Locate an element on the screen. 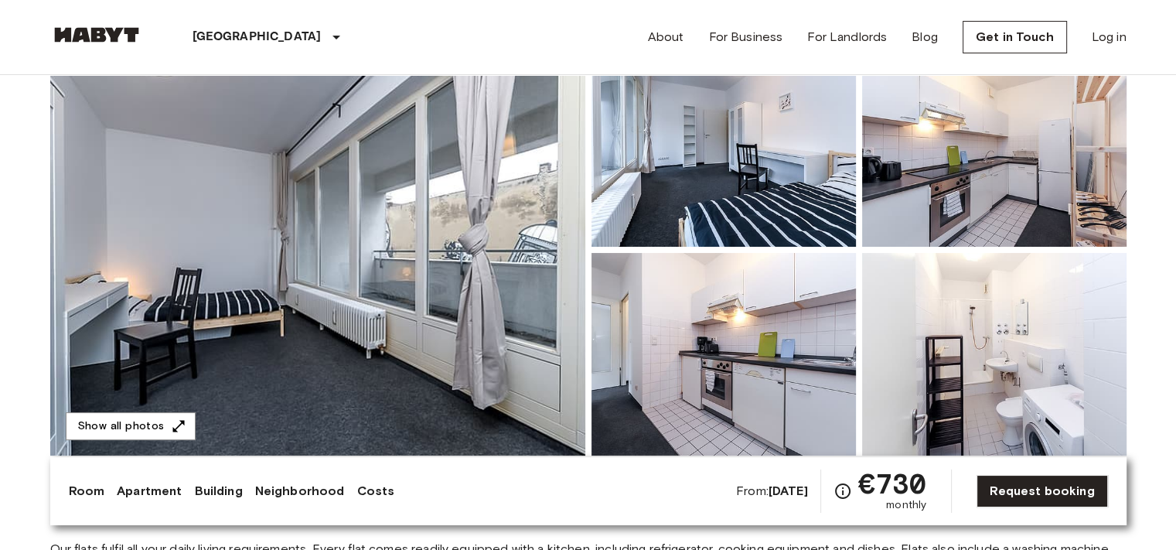 This screenshot has width=1176, height=550. a: Room is located at coordinates (87, 491).